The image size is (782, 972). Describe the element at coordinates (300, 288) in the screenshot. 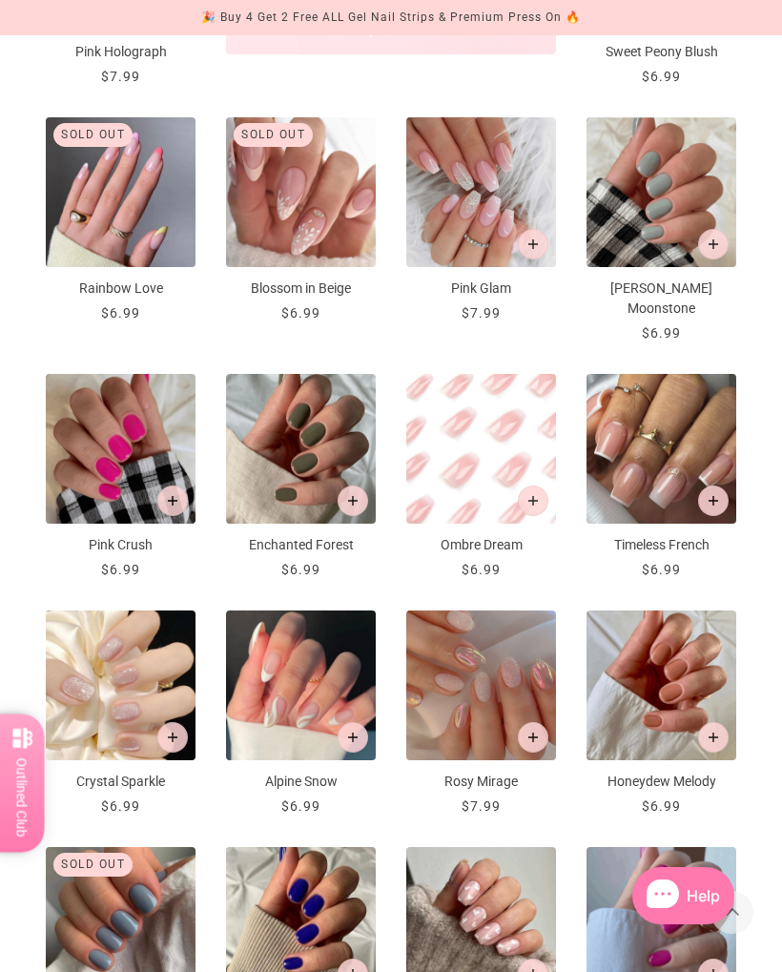

I see `p: Blossom in Beige` at that location.